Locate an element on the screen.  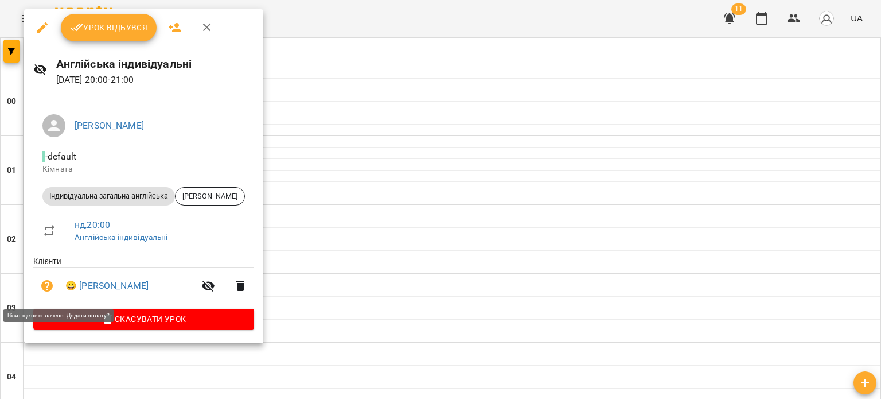
h6: Англійська індивідуальні is located at coordinates (155, 64).